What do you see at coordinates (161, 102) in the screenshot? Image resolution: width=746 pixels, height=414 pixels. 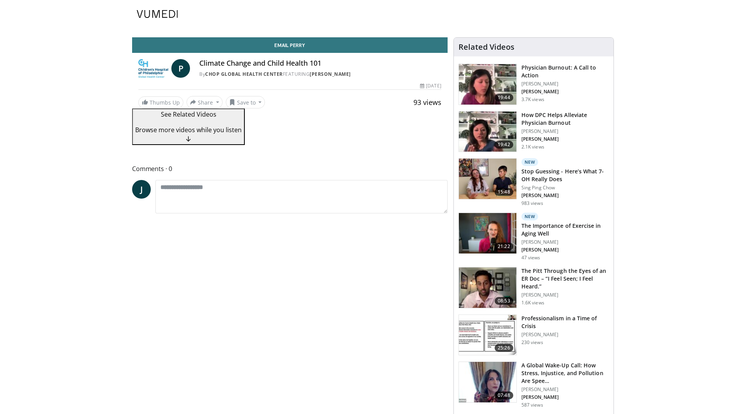 I see `a: Thumbs Up` at bounding box center [161, 102].